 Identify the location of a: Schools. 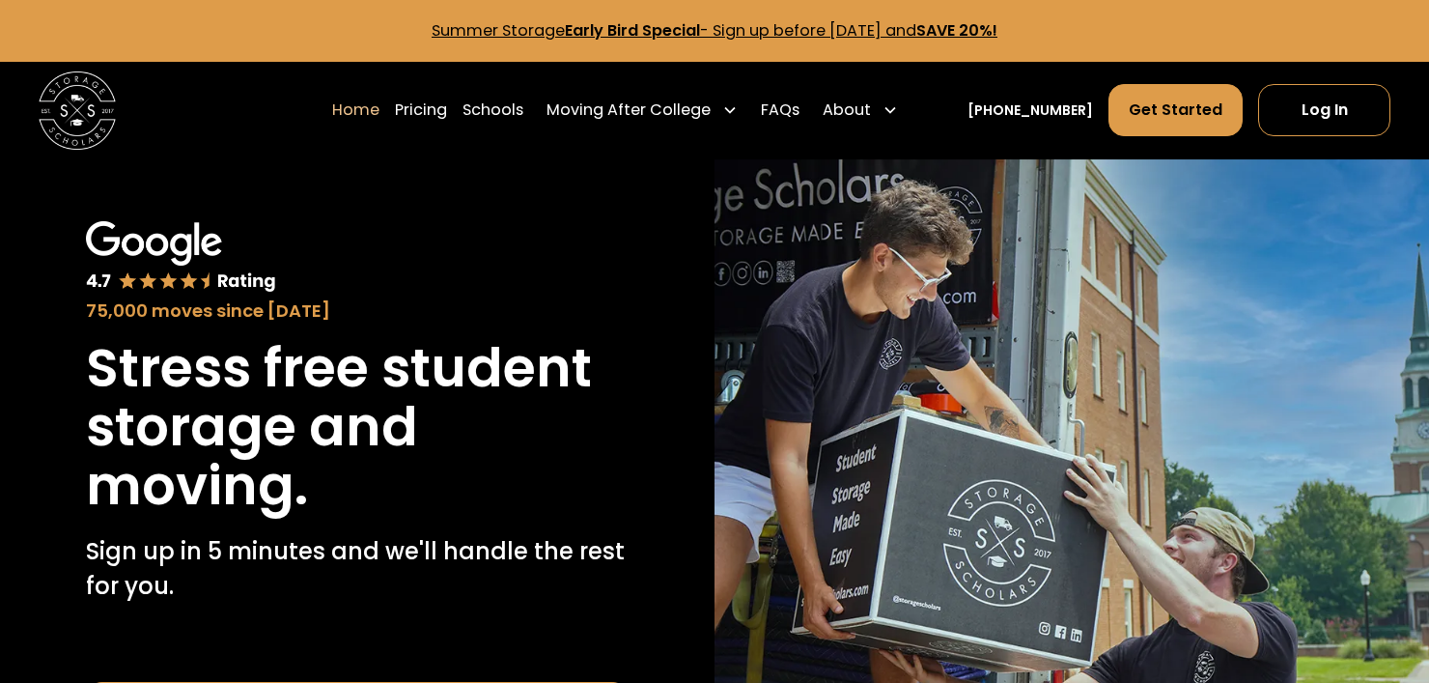
(492, 110).